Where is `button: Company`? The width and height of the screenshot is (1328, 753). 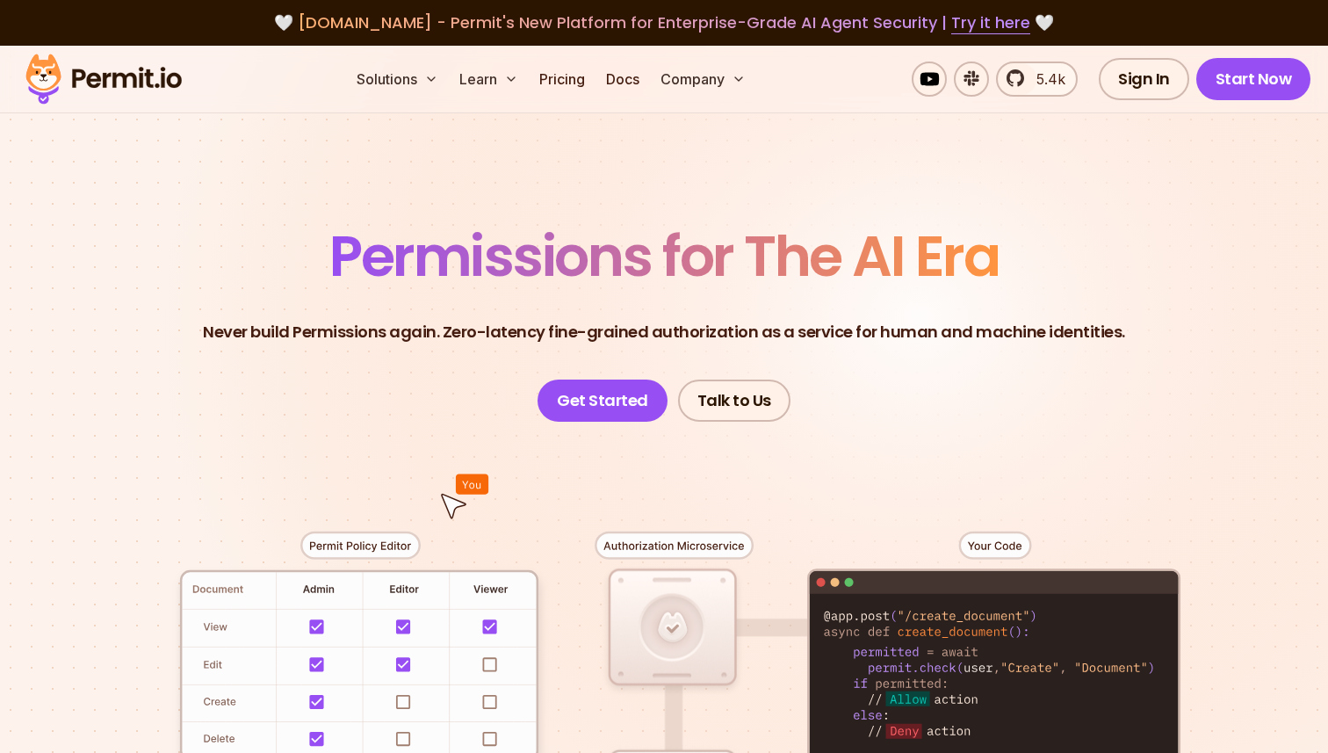 button: Company is located at coordinates (702, 79).